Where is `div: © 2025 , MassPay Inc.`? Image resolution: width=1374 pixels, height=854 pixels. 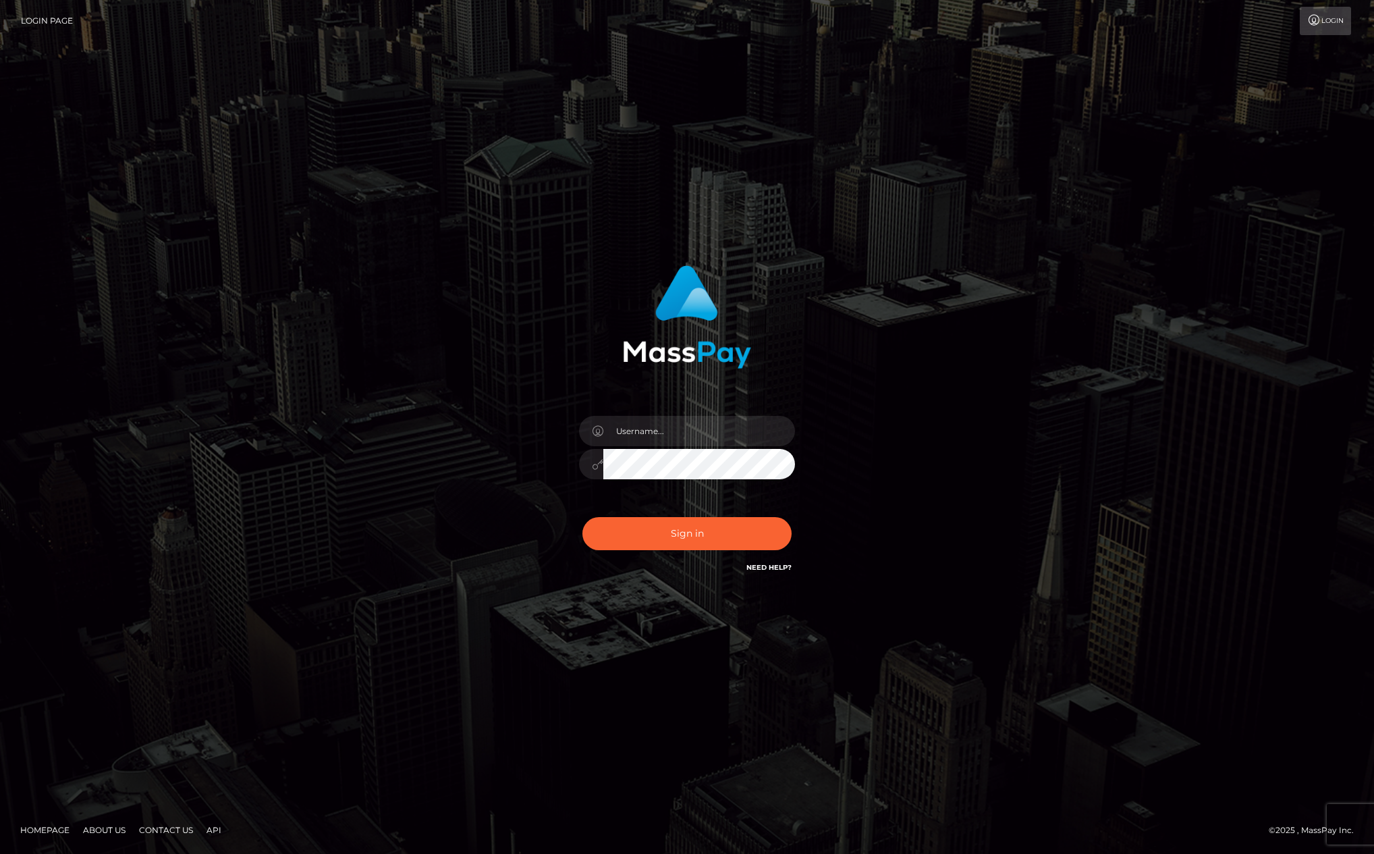
div: © 2025 , MassPay Inc. is located at coordinates (1316, 830).